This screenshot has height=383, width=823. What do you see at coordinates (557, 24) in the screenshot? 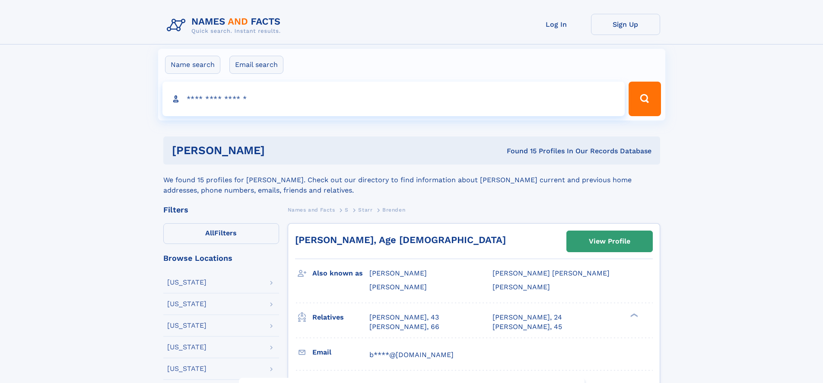
I see `a: Log In` at bounding box center [557, 24].